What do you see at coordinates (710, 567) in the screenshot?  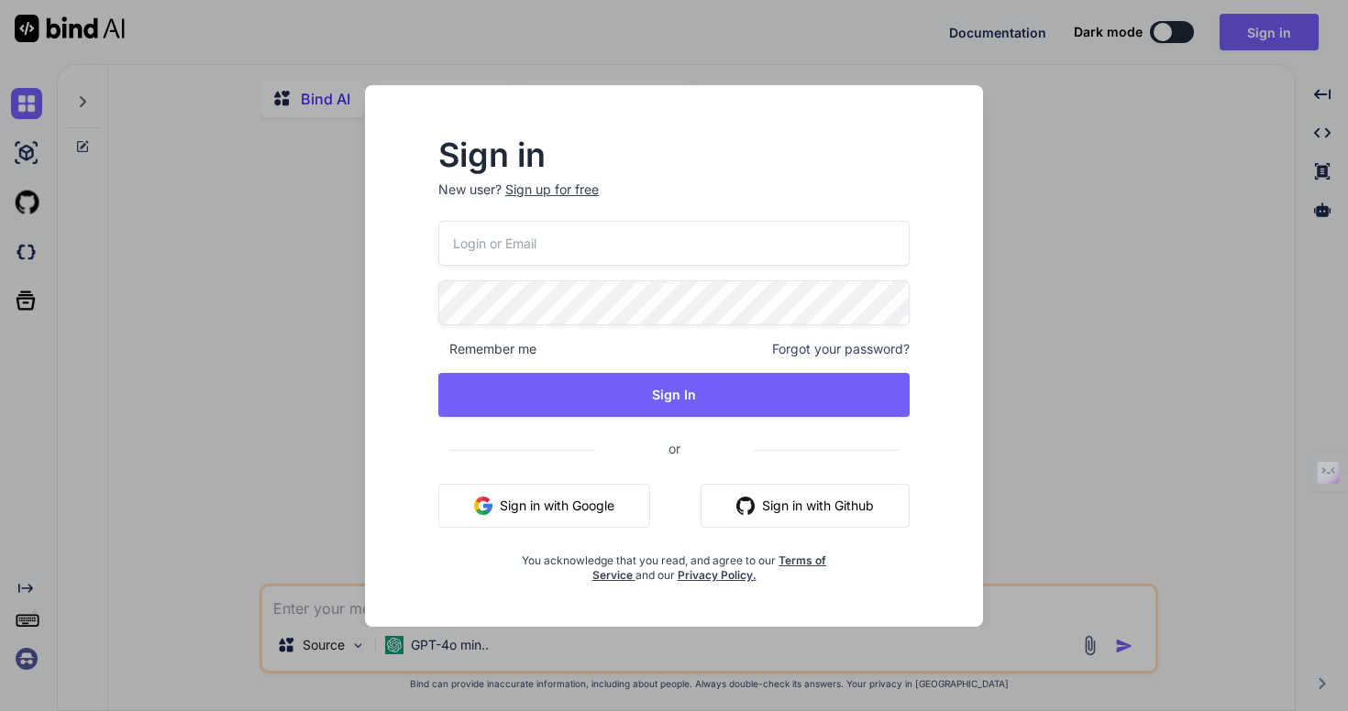 I see `a: Terms of Service` at bounding box center [710, 567].